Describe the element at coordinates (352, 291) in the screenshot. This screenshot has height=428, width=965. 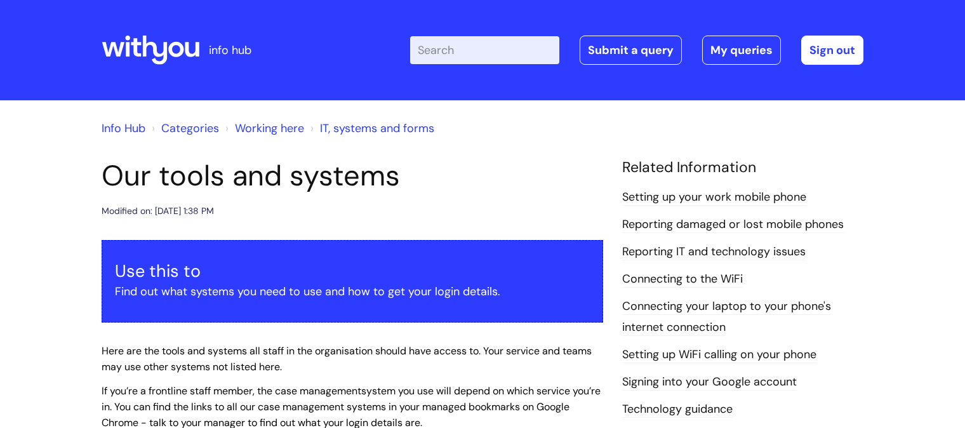
I see `p: Find out what systems you need to use and how to get your login details.` at that location.